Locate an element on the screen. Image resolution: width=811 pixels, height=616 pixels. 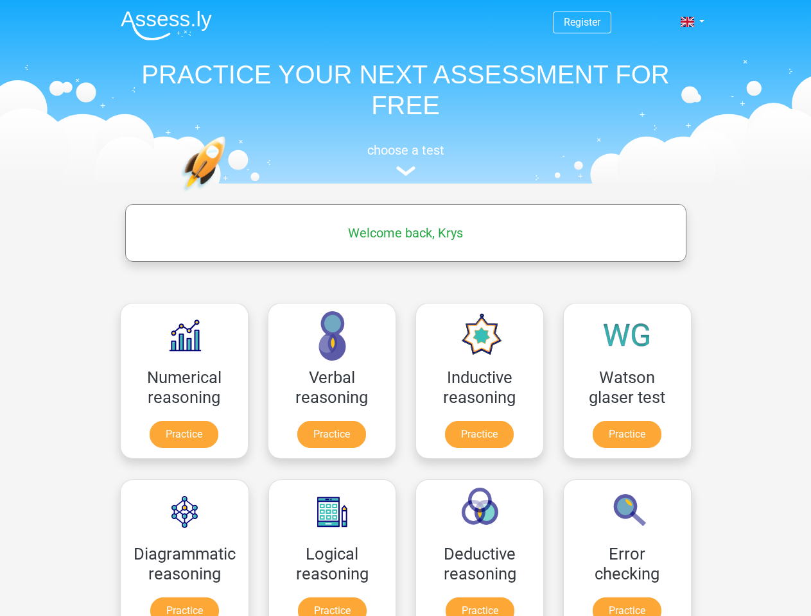
a: Register is located at coordinates (582, 22).